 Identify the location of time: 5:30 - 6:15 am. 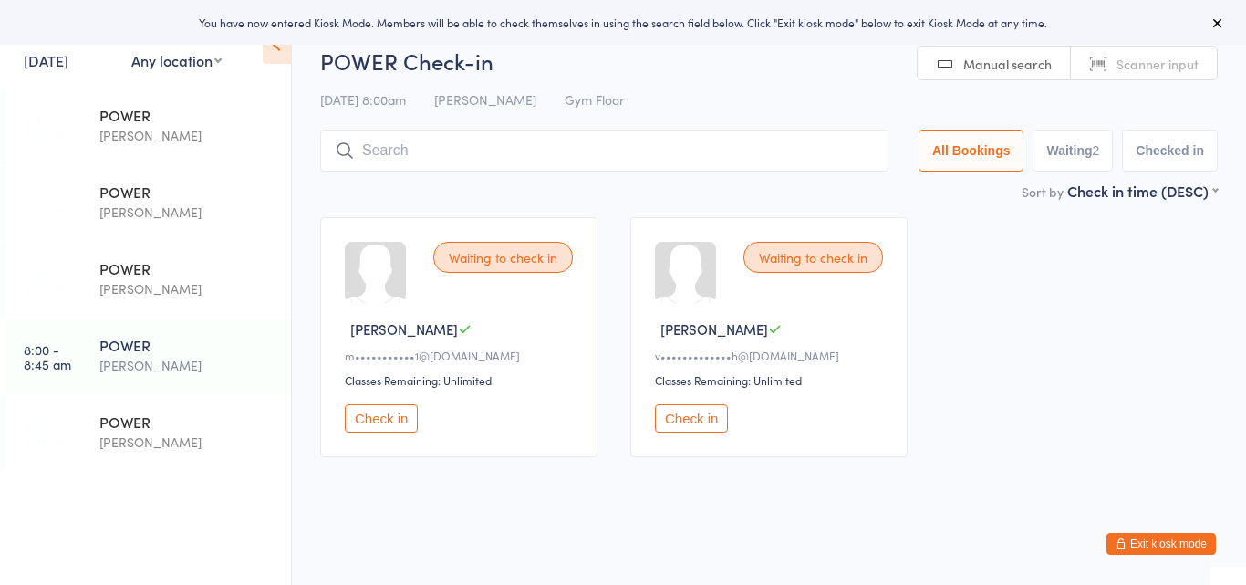
(46, 203).